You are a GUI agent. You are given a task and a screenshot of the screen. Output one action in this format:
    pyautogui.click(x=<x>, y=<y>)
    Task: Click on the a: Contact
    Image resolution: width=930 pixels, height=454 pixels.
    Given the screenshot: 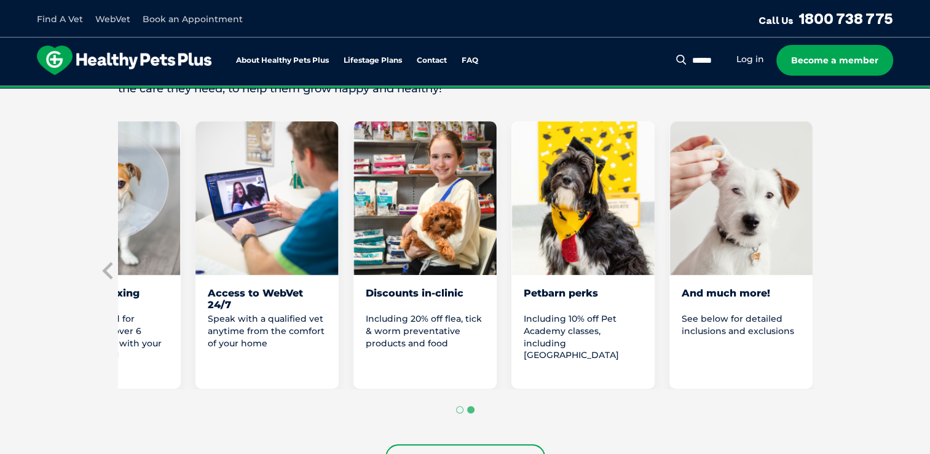 What is the action you would take?
    pyautogui.click(x=432, y=60)
    